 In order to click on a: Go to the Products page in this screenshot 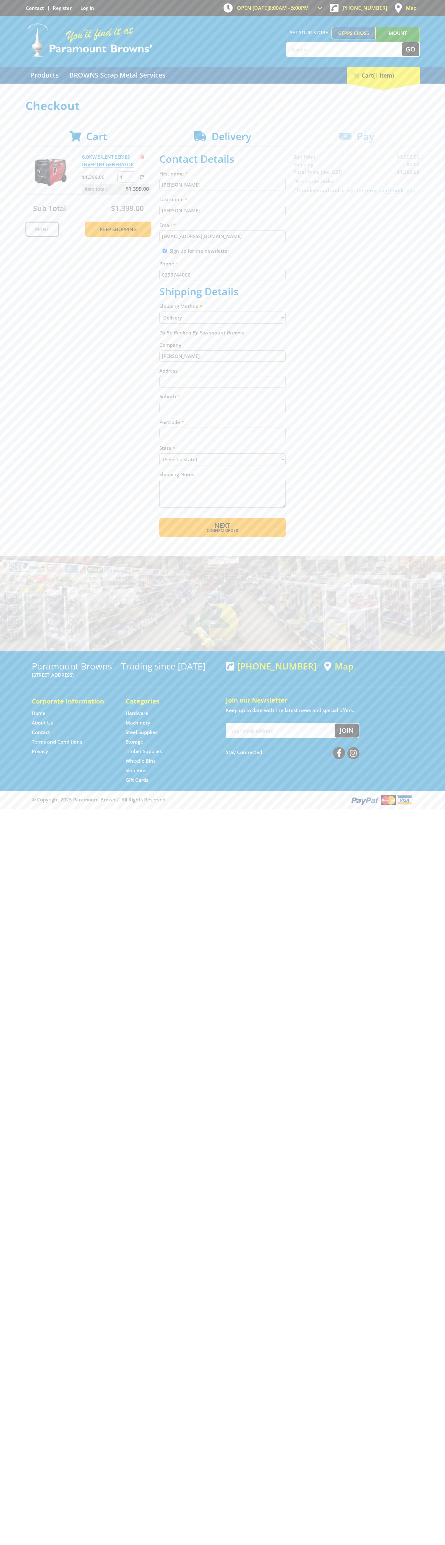, I will do `click(44, 75)`.